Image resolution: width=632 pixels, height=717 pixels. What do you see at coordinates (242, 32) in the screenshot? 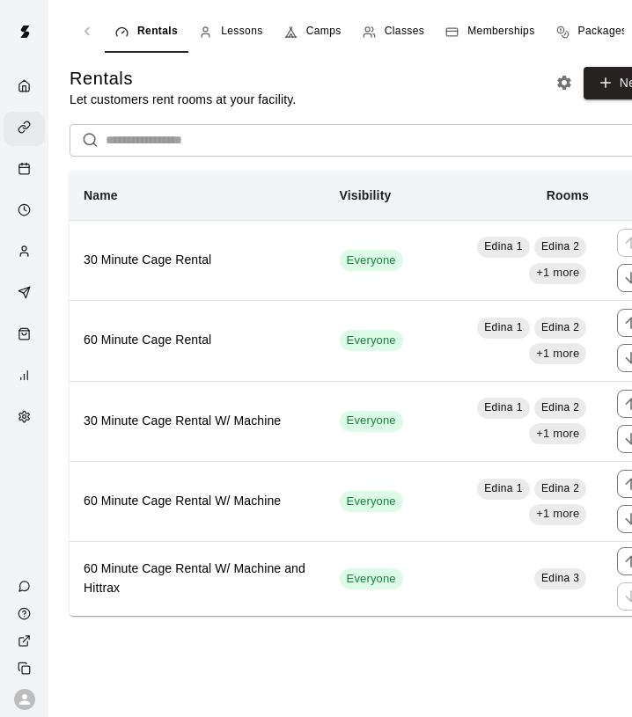
I see `span: Lessons` at bounding box center [242, 32].